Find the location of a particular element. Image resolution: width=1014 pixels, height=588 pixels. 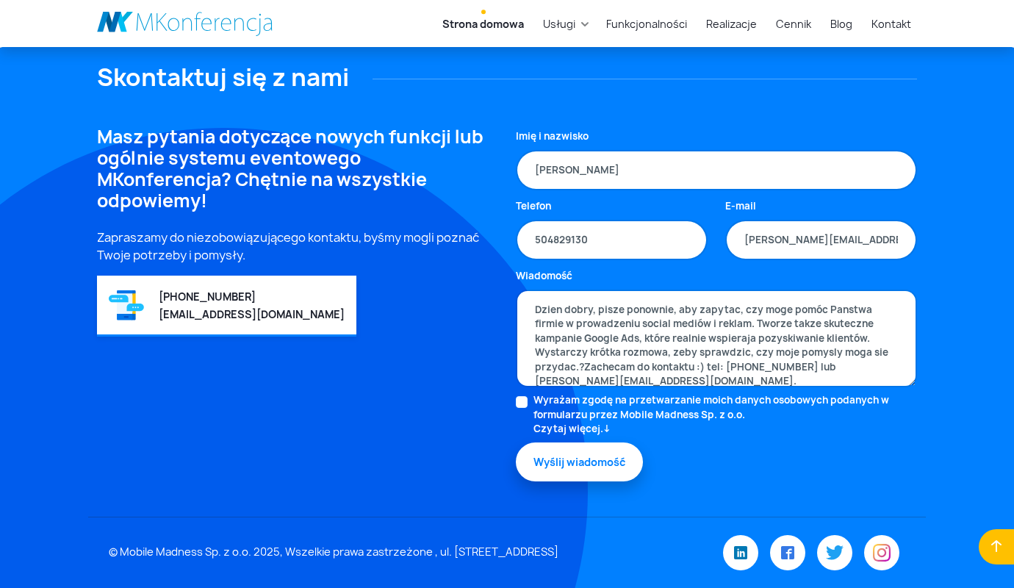

label: Wiadomość is located at coordinates (544, 276).